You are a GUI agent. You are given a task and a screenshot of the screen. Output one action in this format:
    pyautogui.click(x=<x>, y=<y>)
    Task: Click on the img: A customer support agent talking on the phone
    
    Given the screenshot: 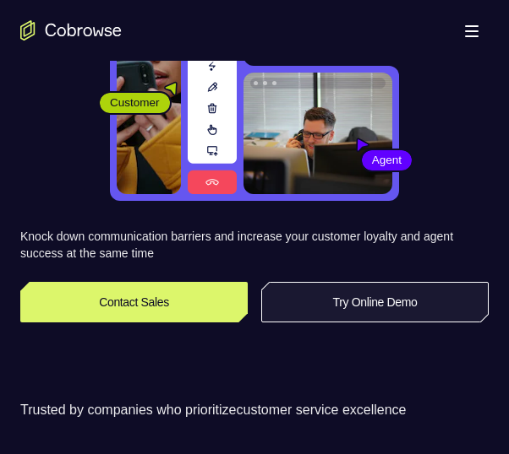 What is the action you would take?
    pyautogui.click(x=318, y=133)
    